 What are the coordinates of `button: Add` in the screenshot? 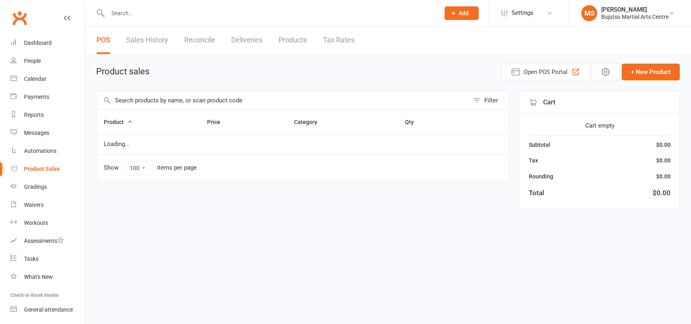 It's located at (462, 13).